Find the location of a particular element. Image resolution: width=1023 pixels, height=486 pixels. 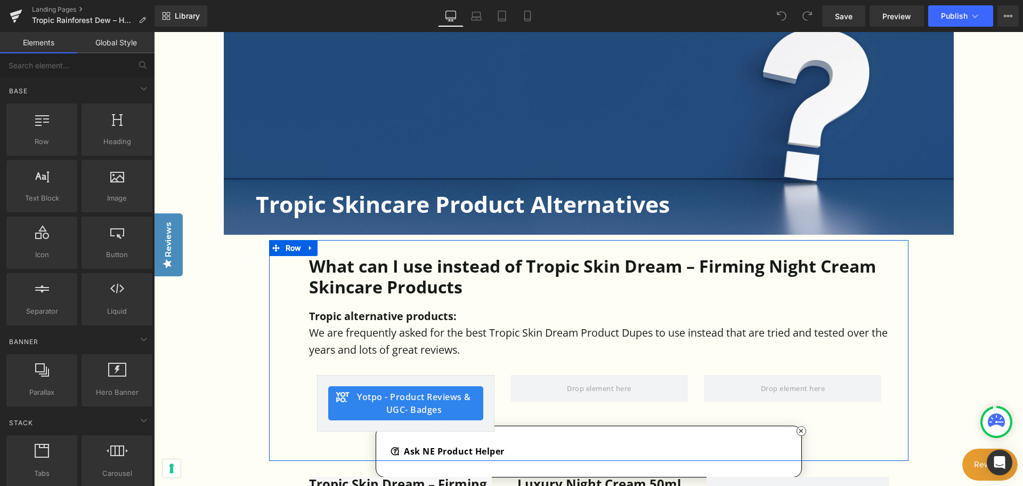

a: Expand / Collapse is located at coordinates (157, 216).